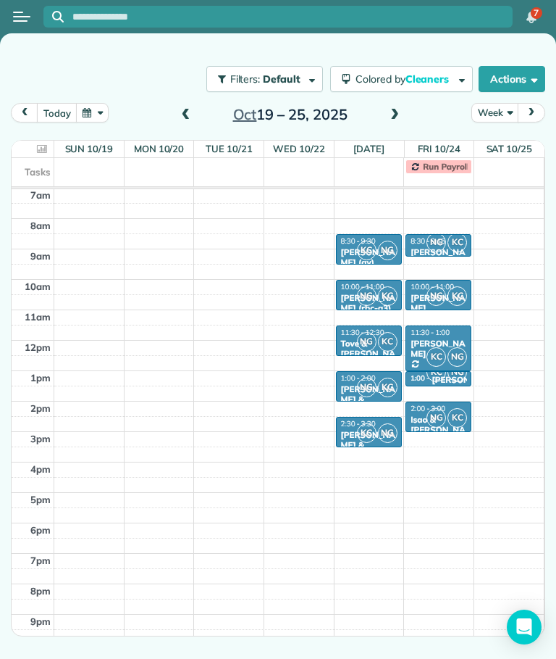 This screenshot has height=659, width=556. Describe the element at coordinates (58, 17) in the screenshot. I see `svg: Focus search` at that location.